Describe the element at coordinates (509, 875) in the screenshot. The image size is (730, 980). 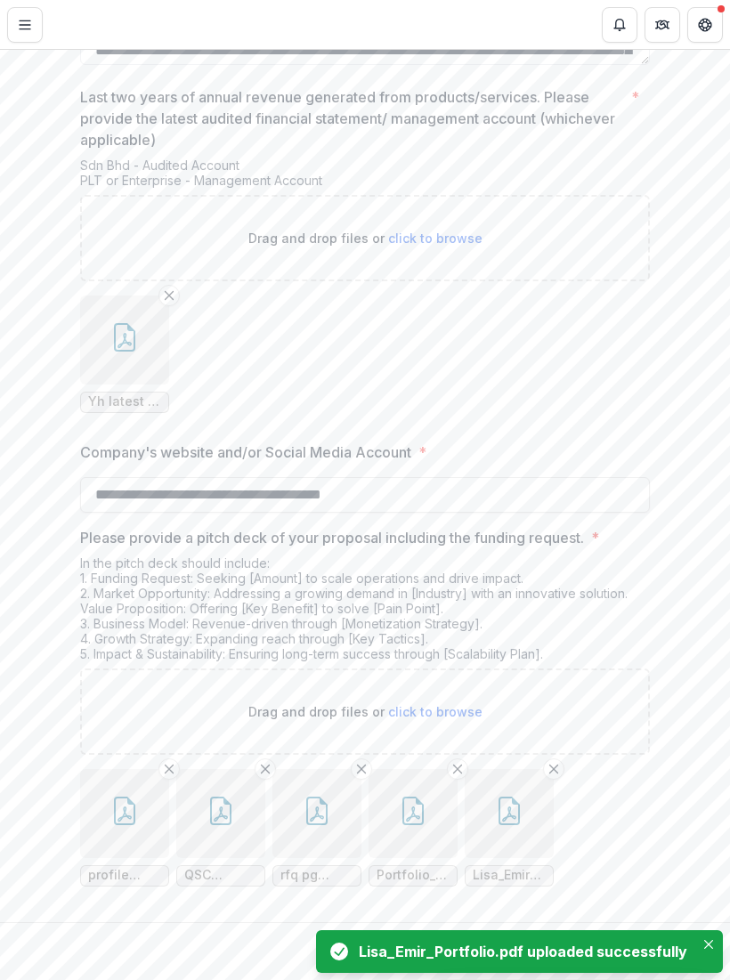
I see `span: Lisa_Emir_Portfolio.pdf` at that location.